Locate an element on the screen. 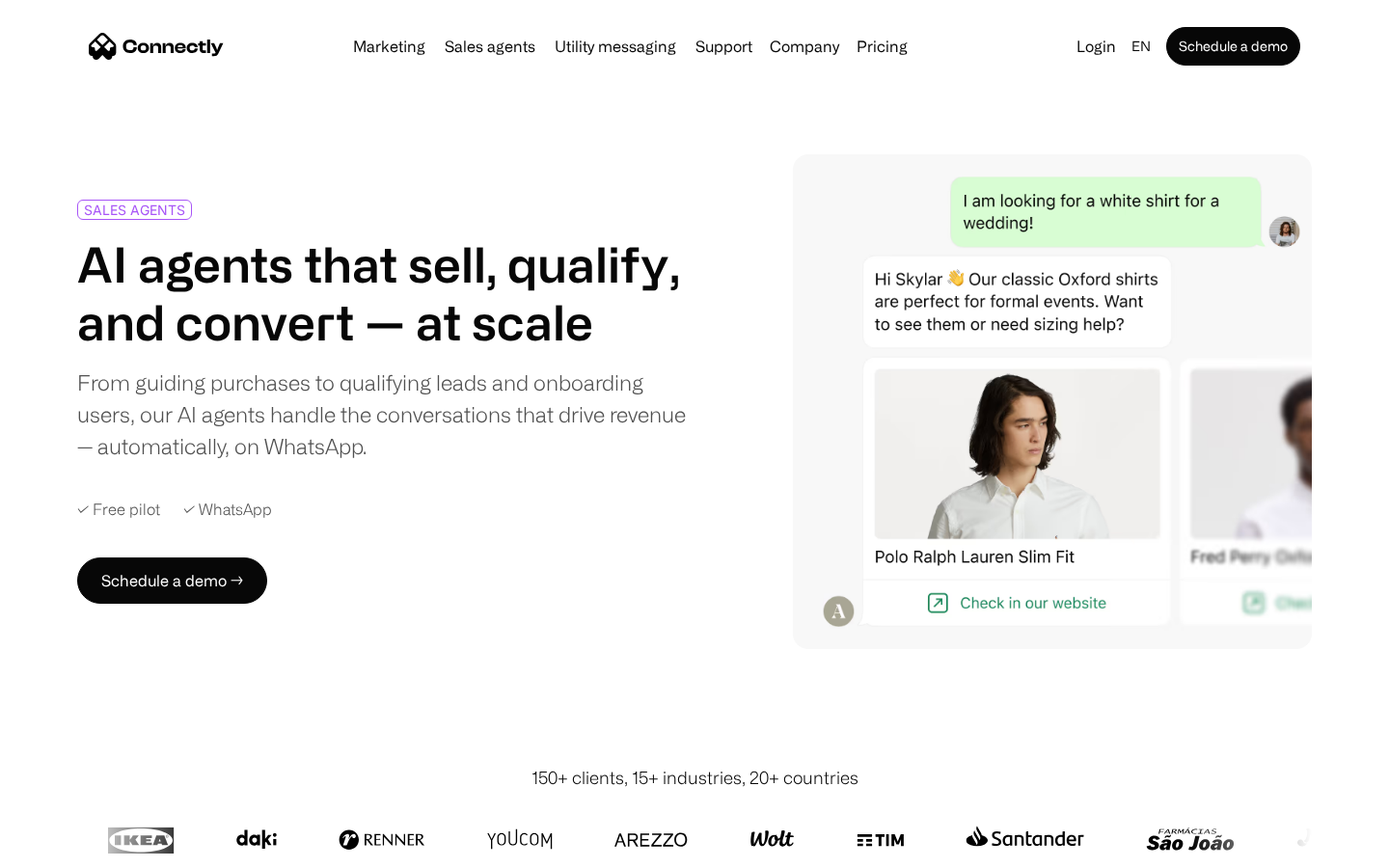 This screenshot has height=868, width=1389. div: en is located at coordinates (1141, 46).